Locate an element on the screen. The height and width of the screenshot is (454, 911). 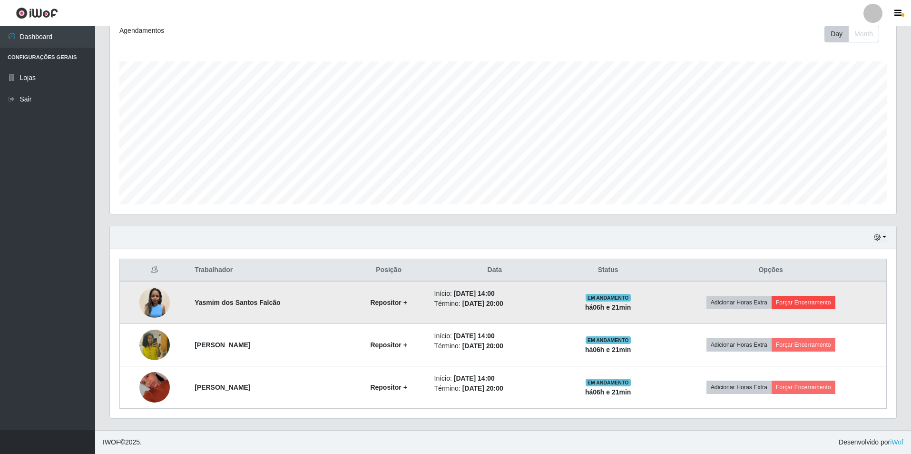
div: Agendamentos is located at coordinates (275, 30).